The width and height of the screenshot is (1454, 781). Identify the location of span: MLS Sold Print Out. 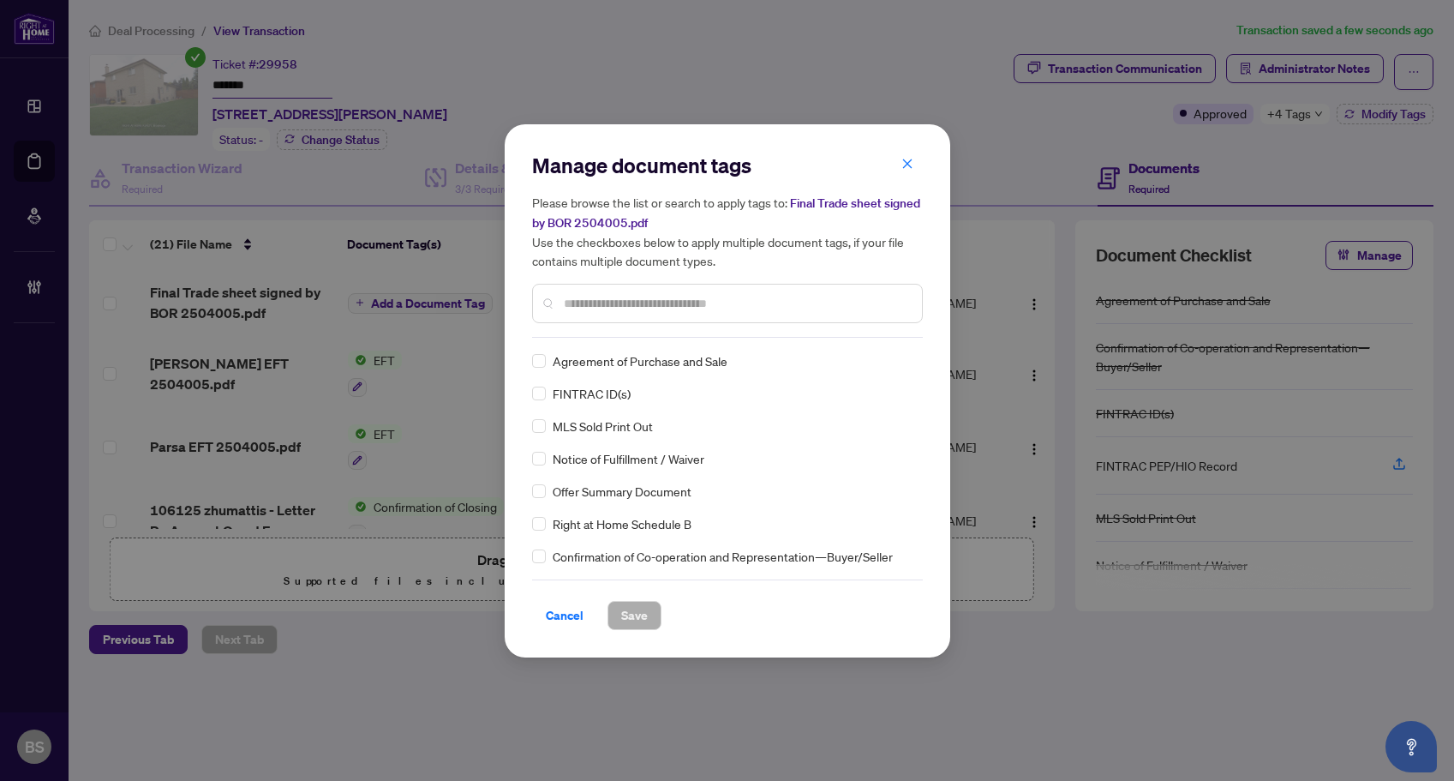
(603, 426).